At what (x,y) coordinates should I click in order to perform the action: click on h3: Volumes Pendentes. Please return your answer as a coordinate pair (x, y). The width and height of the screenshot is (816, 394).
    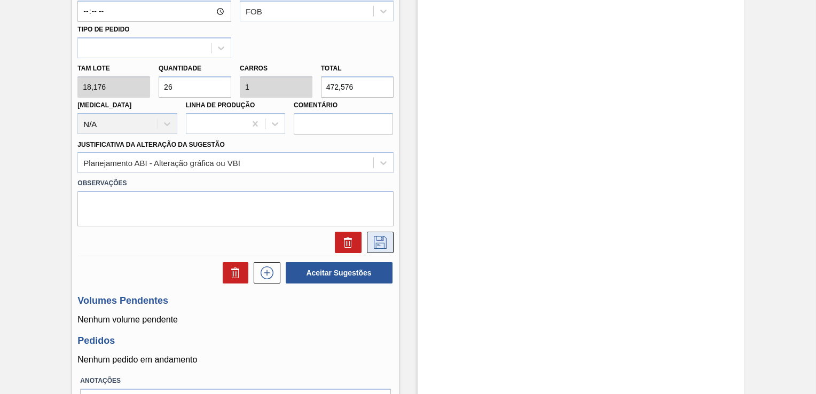
    Looking at the image, I should click on (235, 301).